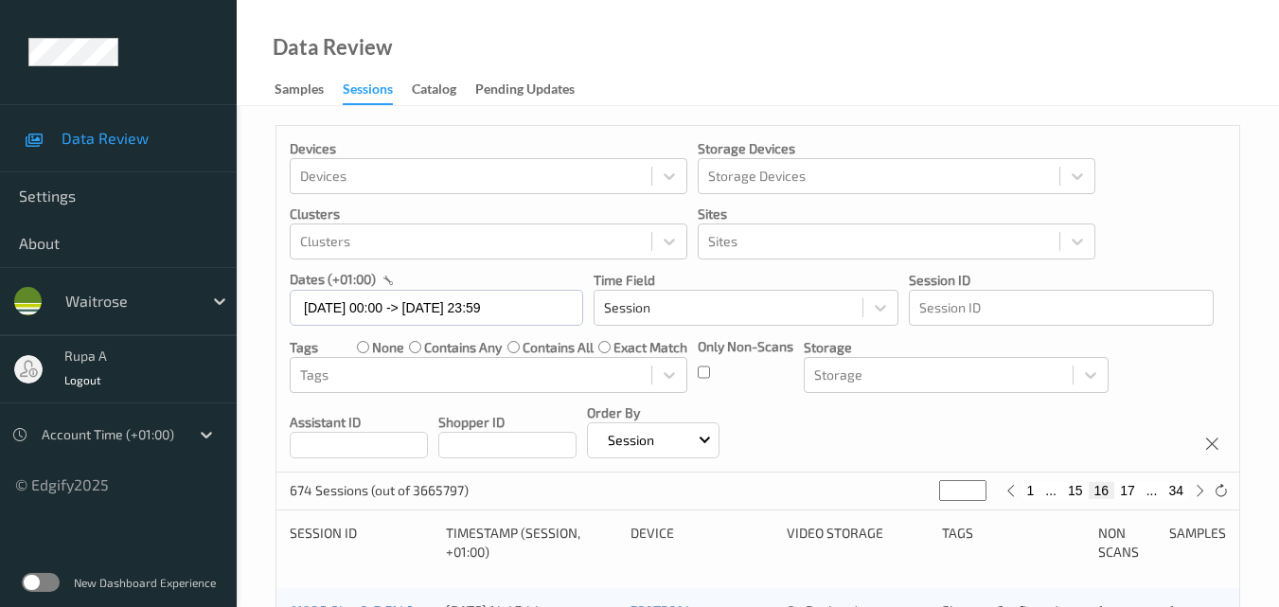  Describe the element at coordinates (489, 214) in the screenshot. I see `p: Clusters` at that location.